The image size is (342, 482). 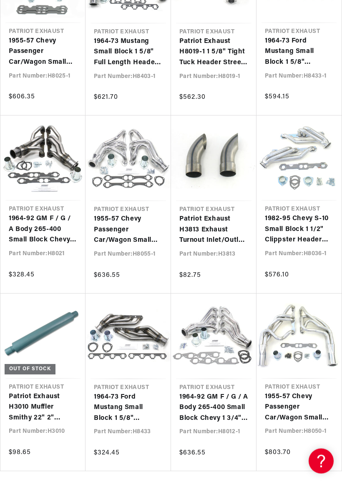 What do you see at coordinates (213, 52) in the screenshot?
I see `a: Patriot Exhaust H8019-1 1 5/8" Tight Tuck Header Street Rod Chevrolet Small Block Chevrolet Metal...` at bounding box center [213, 52].